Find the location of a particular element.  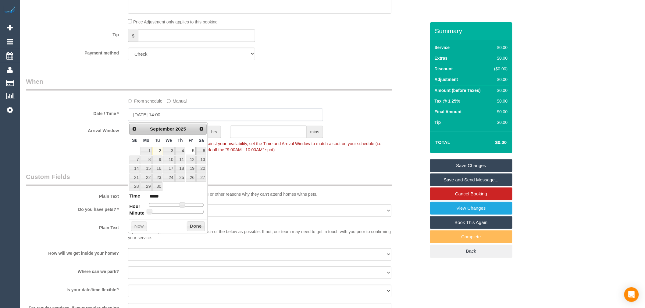

a: 11 is located at coordinates (180, 160).